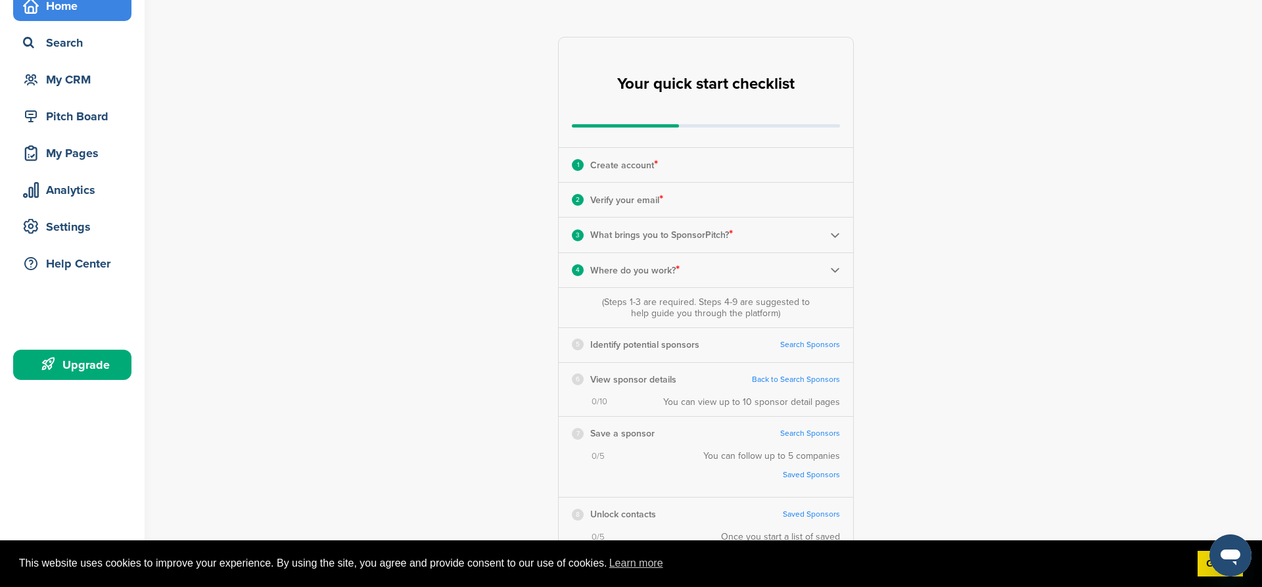 Image resolution: width=1262 pixels, height=587 pixels. What do you see at coordinates (635, 270) in the screenshot?
I see `p: Where do you work?` at bounding box center [635, 270].